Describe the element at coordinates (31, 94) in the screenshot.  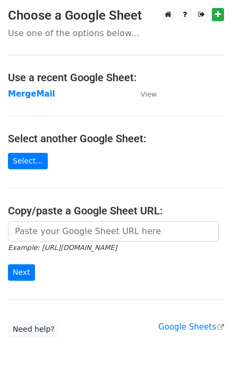
I see `strong: MergeMail` at that location.